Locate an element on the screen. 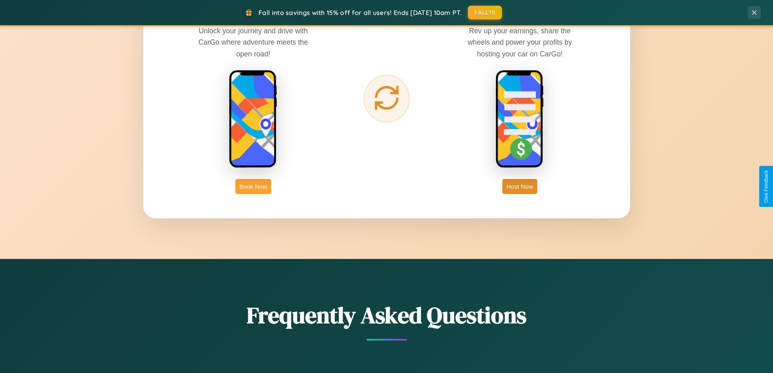 The height and width of the screenshot is (373, 773). button: FALL15 is located at coordinates (485, 13).